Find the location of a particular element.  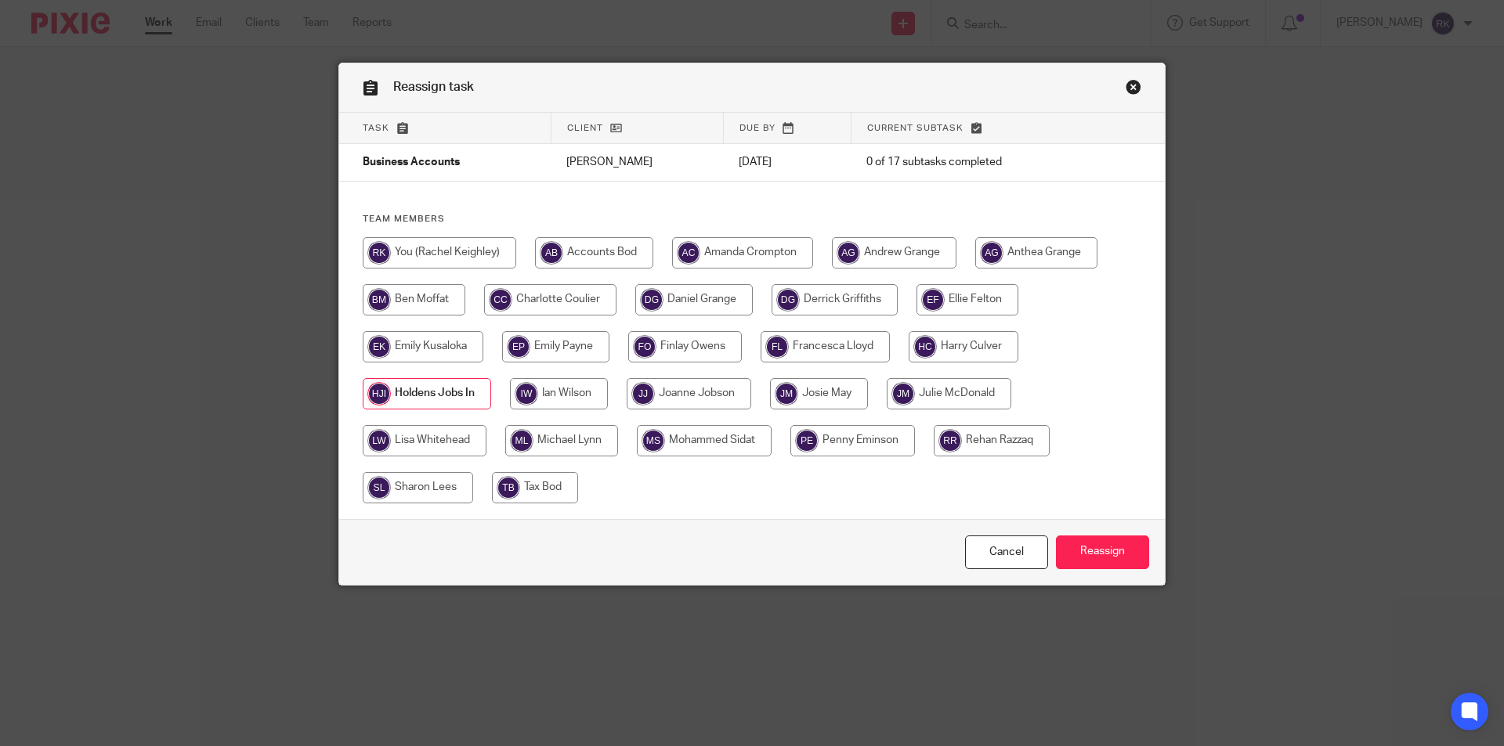

span: Reassign task is located at coordinates (433, 87).